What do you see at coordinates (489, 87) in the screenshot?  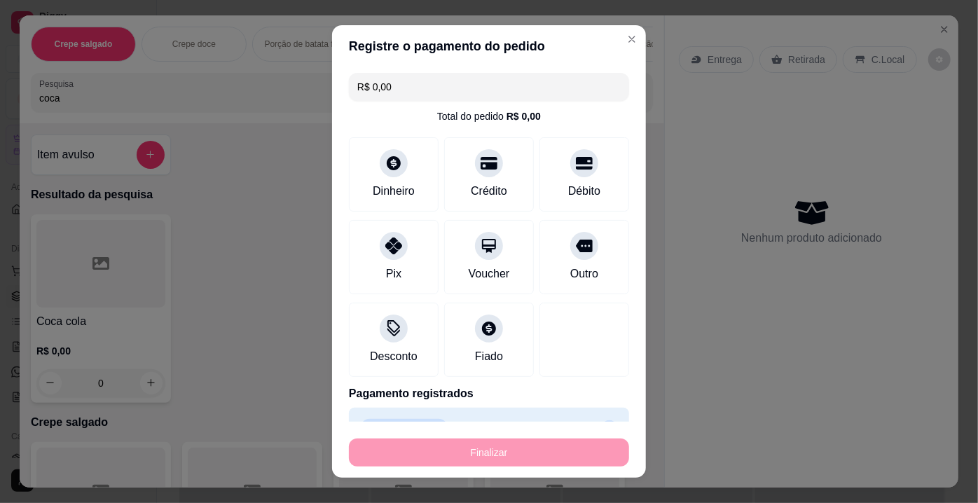 I see `input: Ex.: hambúrguer de cordeiro` at bounding box center [489, 87].